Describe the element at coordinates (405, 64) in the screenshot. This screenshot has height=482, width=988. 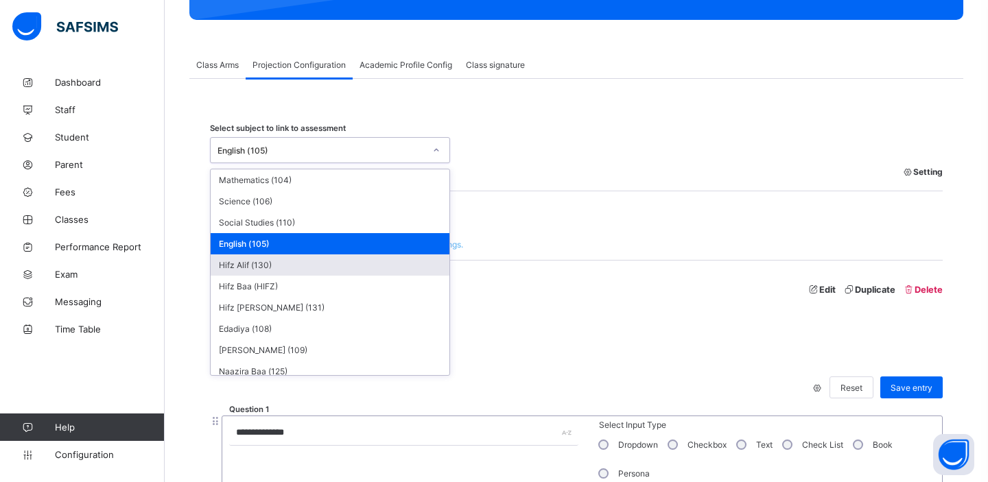
I see `span: Academic Profile Config` at that location.